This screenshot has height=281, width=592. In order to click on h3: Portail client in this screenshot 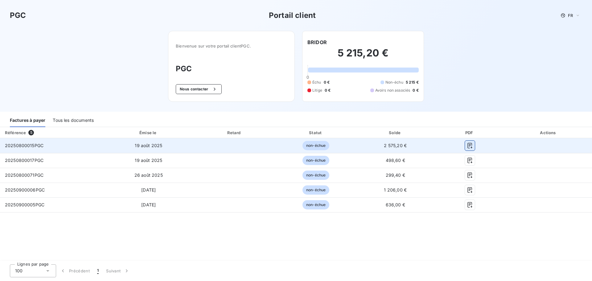, I will do `click(293, 15)`.